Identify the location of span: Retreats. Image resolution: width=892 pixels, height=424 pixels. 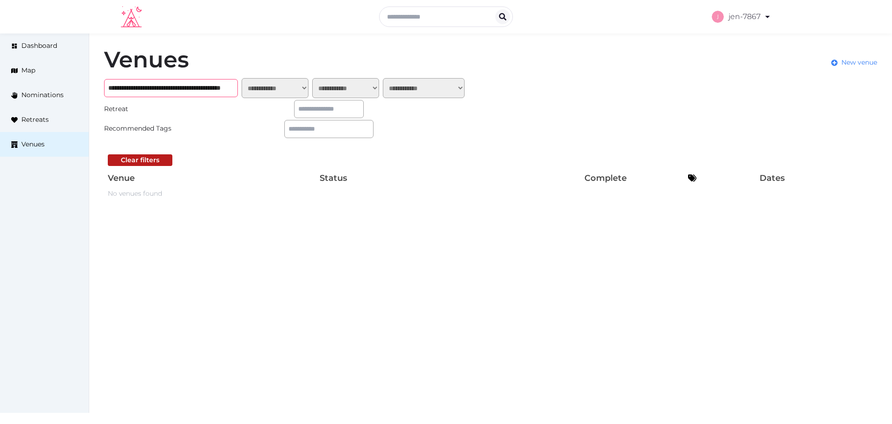
(35, 119).